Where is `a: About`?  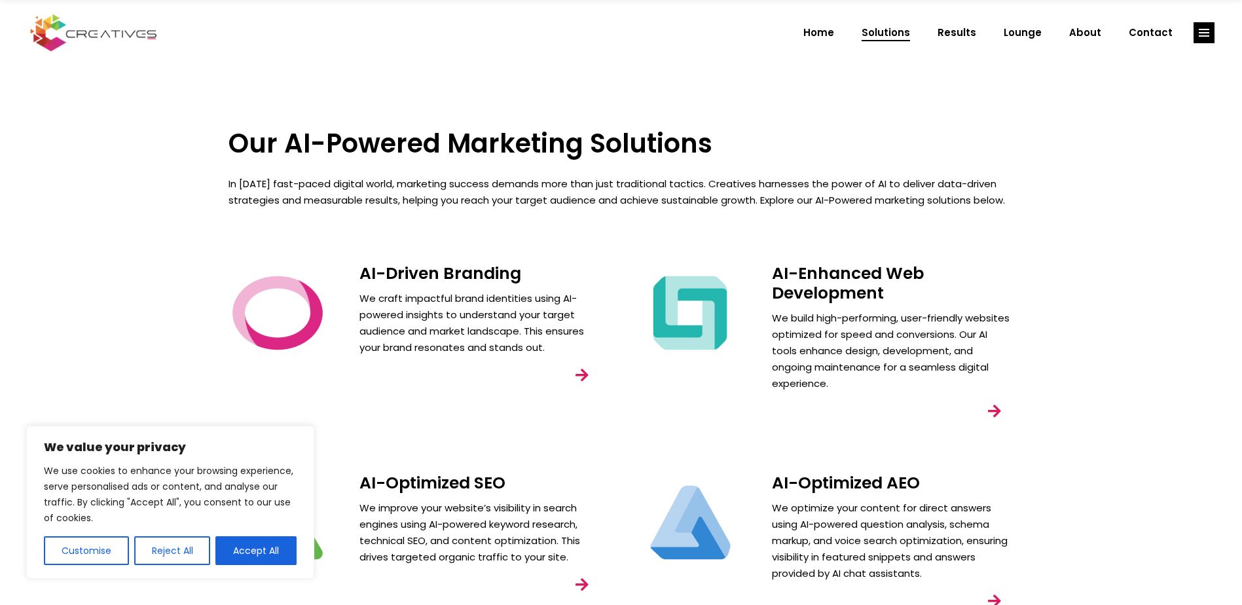 a: About is located at coordinates (1085, 33).